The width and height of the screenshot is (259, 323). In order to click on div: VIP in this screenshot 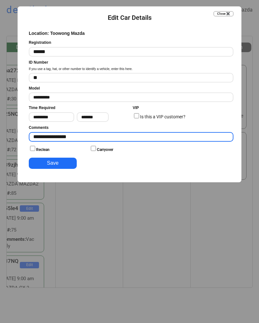, I will do `click(136, 108)`.